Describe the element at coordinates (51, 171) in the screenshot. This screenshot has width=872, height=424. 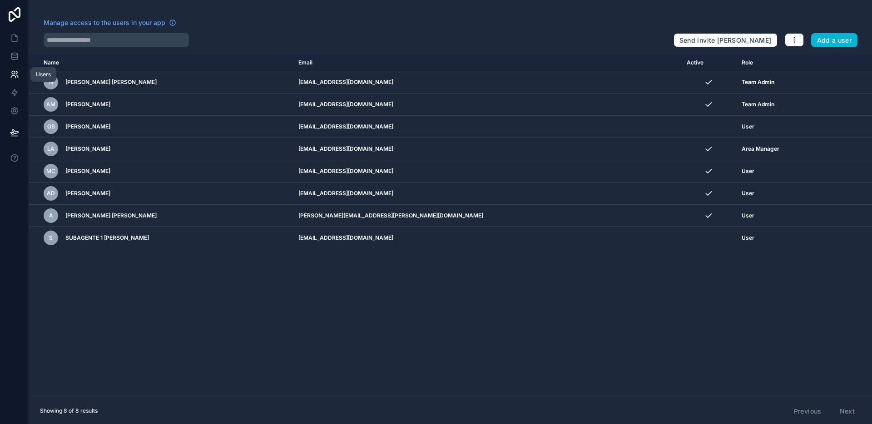
I see `span: MC` at that location.